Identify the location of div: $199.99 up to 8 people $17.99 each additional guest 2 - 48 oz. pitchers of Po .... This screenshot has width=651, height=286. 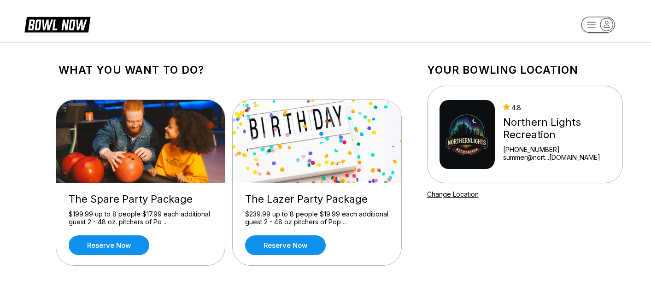
(141, 218).